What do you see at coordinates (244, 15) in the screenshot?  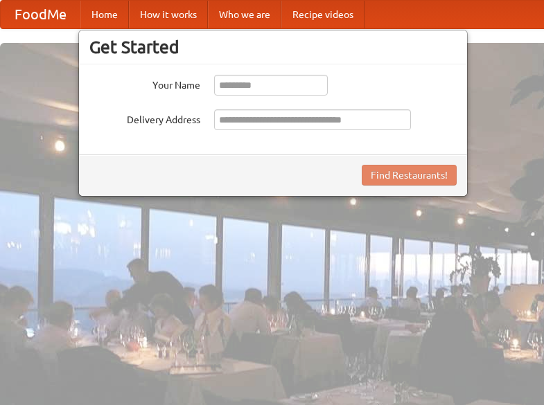 I see `a: Who we are` at bounding box center [244, 15].